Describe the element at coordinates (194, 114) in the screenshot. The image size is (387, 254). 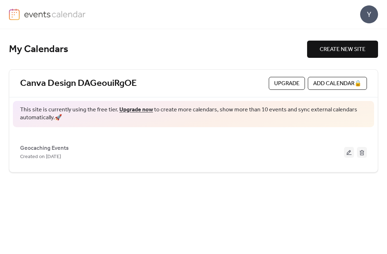
I see `span: This site is currently using the free tier. to create more calendars, show more than 10 events an...` at that location.